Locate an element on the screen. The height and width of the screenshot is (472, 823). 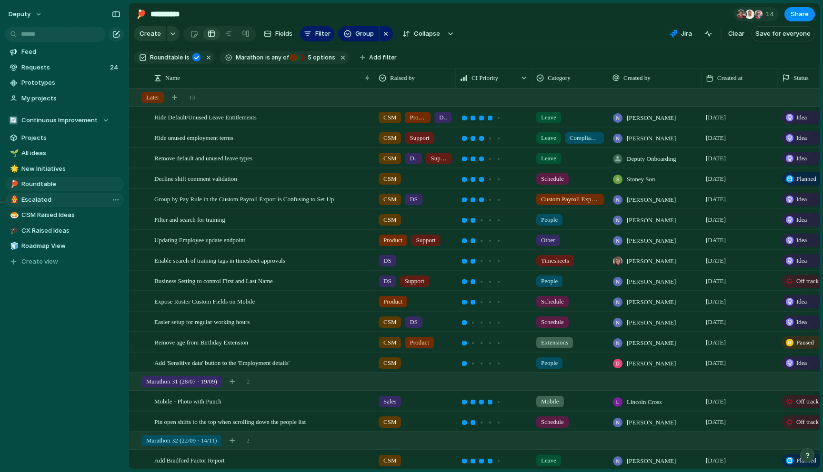
div: 🎓CX Raised Ideas is located at coordinates (64, 231).